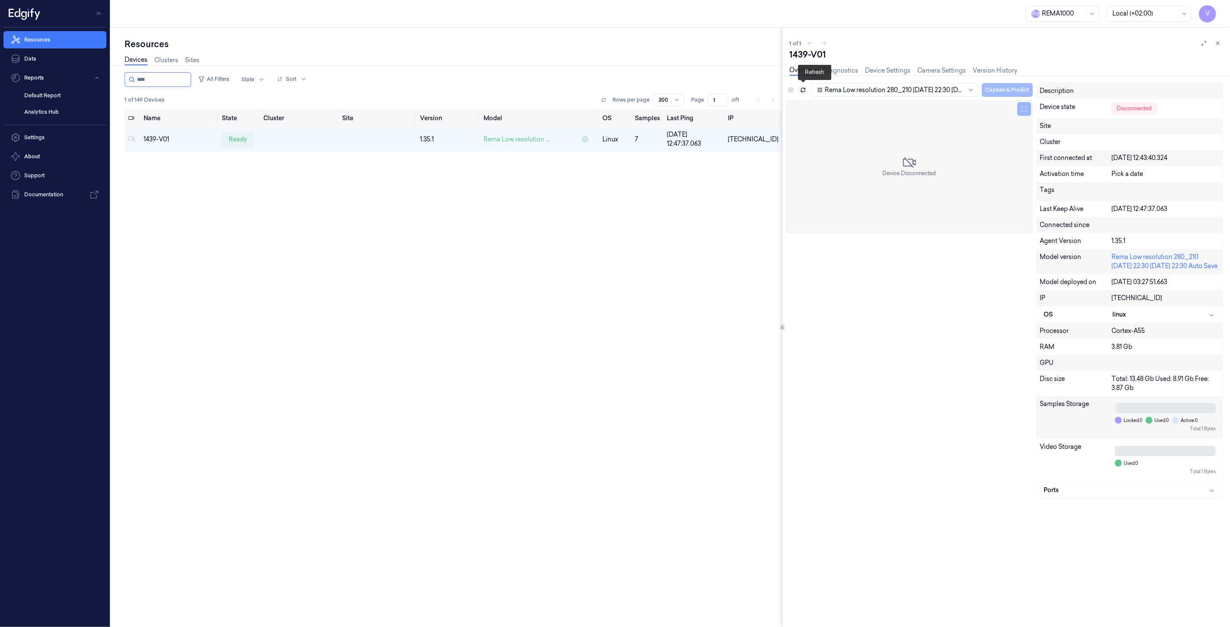 This screenshot has width=1230, height=627. I want to click on div: IP, so click(1076, 298).